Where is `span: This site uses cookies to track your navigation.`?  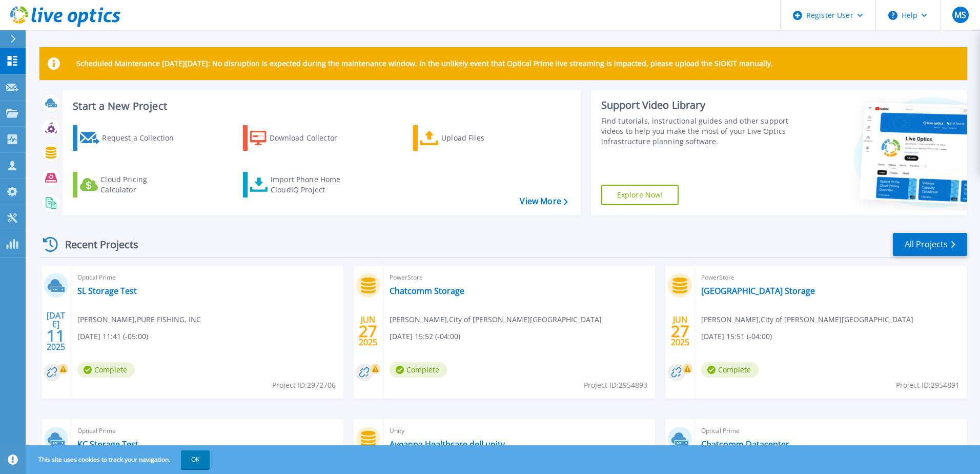
span: This site uses cookies to track your navigation. is located at coordinates (119, 459).